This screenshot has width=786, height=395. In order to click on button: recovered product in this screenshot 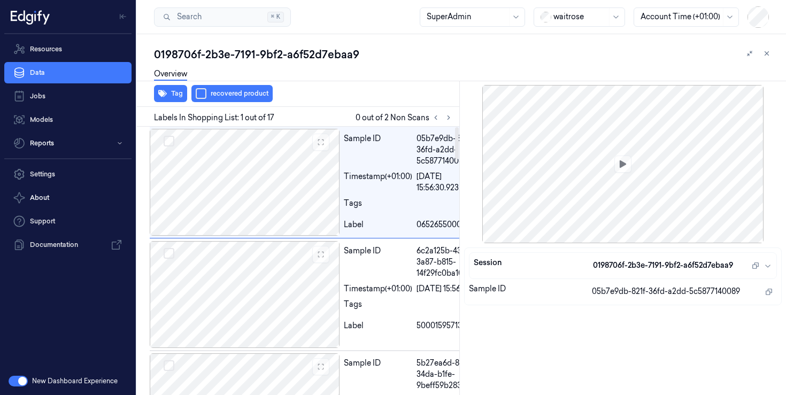, I will do `click(232, 94)`.